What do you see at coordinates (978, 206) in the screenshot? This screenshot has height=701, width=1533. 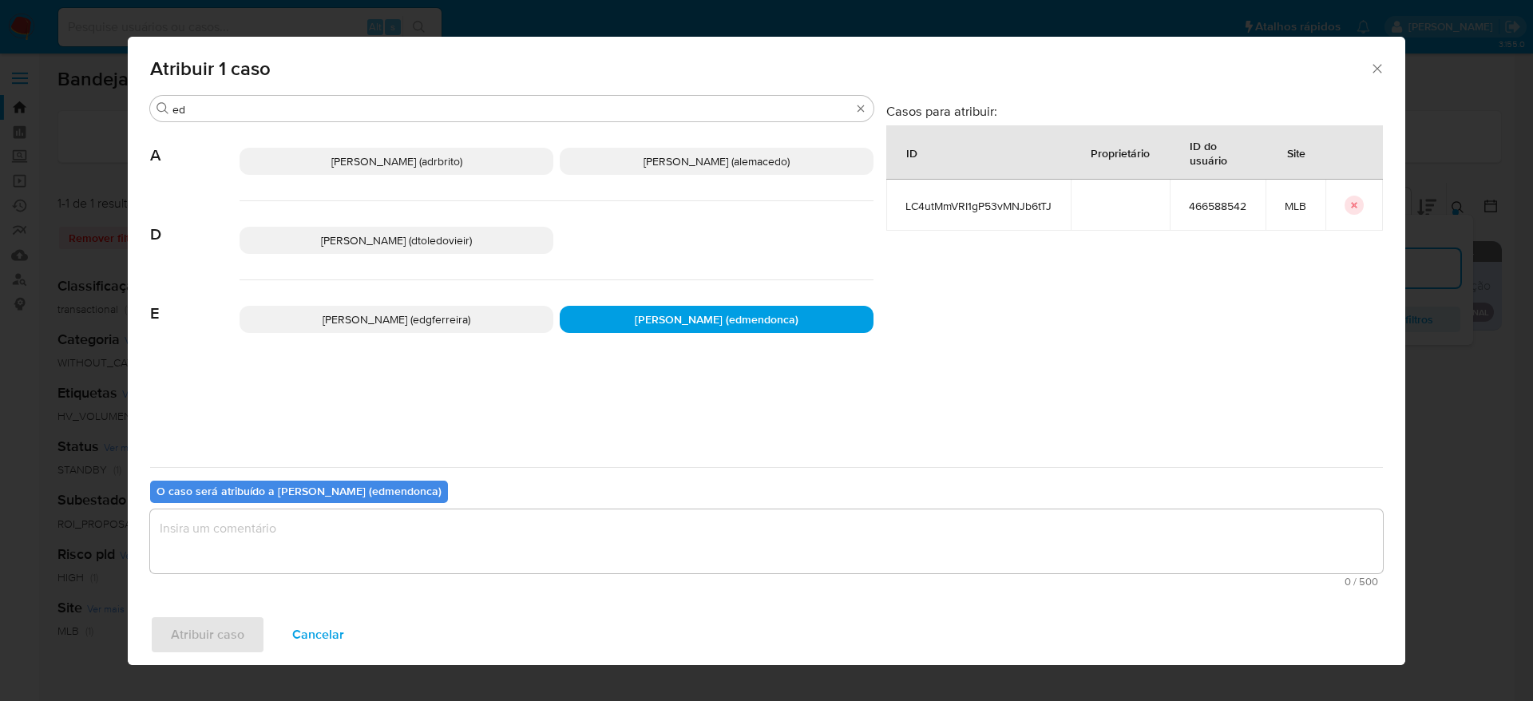 I see `span: LC4utMmVRI1gP53vMNJb6tTJ` at bounding box center [978, 206].